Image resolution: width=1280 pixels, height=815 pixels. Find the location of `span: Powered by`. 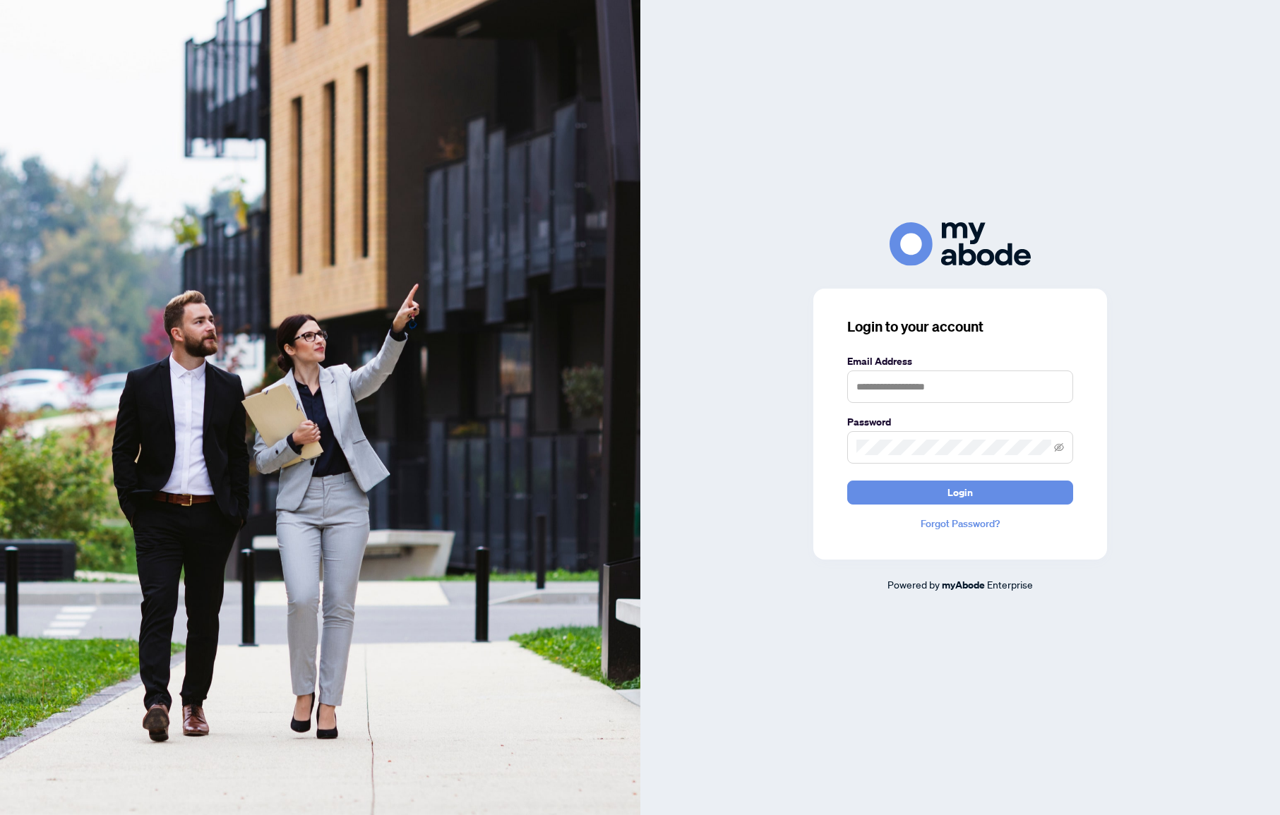

span: Powered by is located at coordinates (914, 585).